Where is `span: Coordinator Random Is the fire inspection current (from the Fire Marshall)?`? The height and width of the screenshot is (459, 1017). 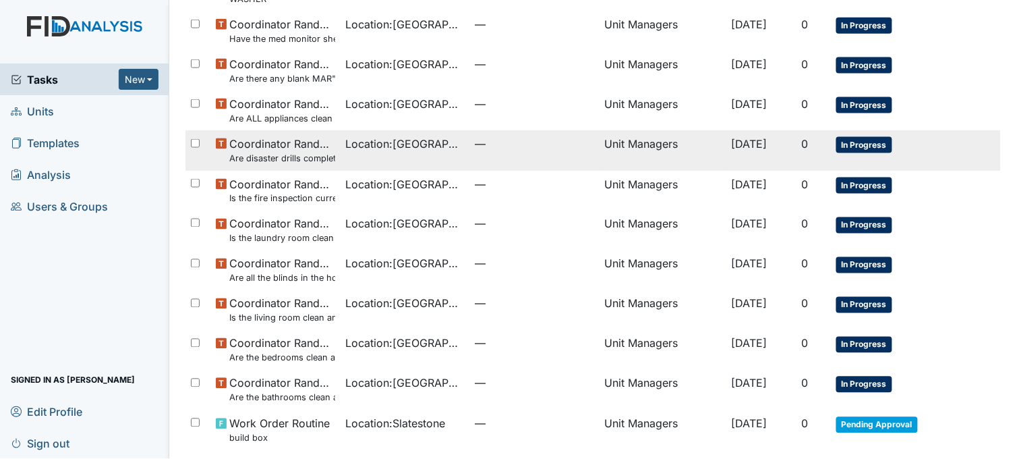 span: Coordinator Random Is the fire inspection current (from the Fire Marshall)? is located at coordinates (282, 190).